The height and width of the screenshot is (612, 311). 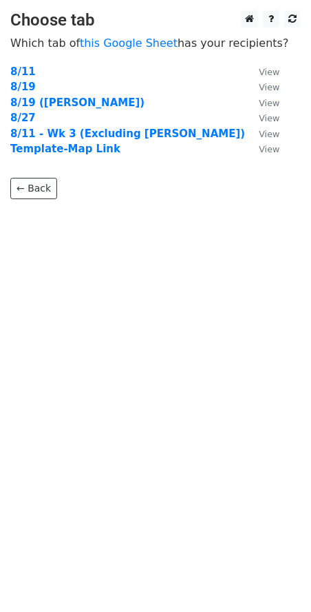 What do you see at coordinates (23, 87) in the screenshot?
I see `a: 8/19` at bounding box center [23, 87].